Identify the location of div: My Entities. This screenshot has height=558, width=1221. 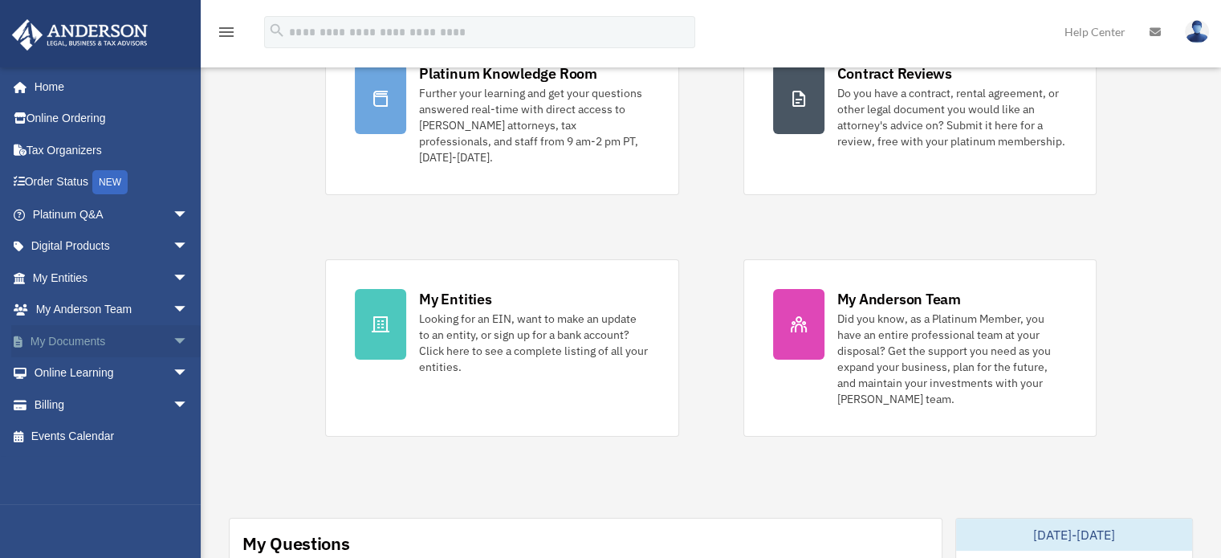
(455, 299).